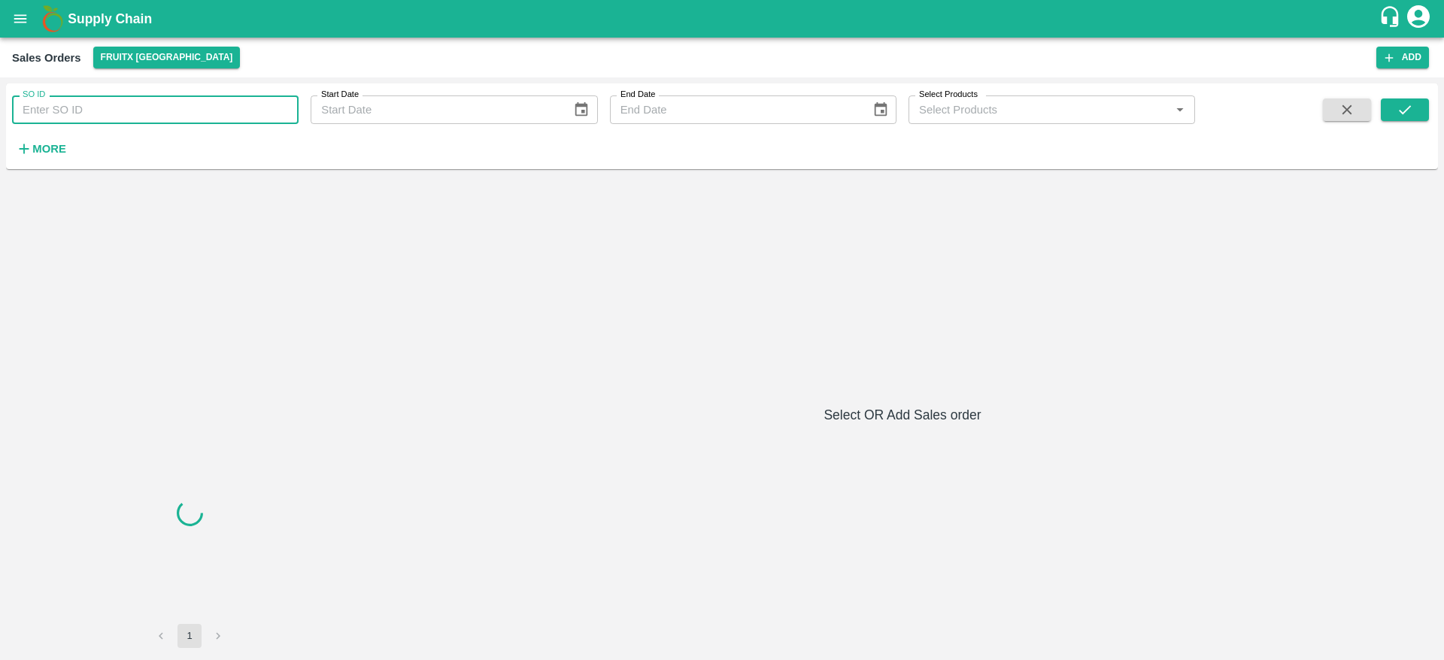 Image resolution: width=1444 pixels, height=660 pixels. Describe the element at coordinates (167, 57) in the screenshot. I see `button: Select DC` at that location.